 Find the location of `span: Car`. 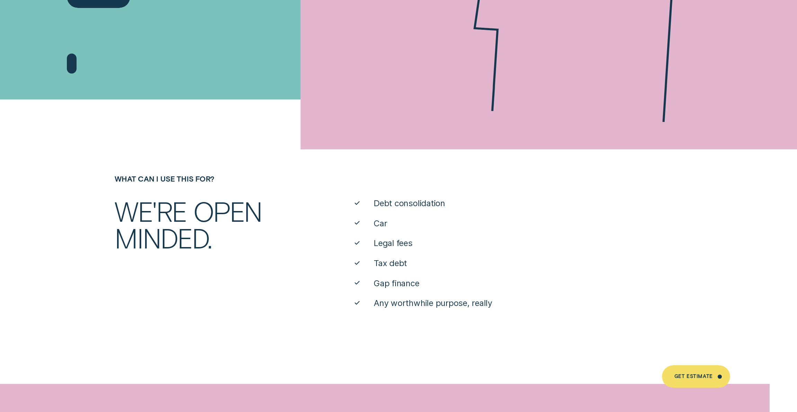

span: Car is located at coordinates (381, 224).